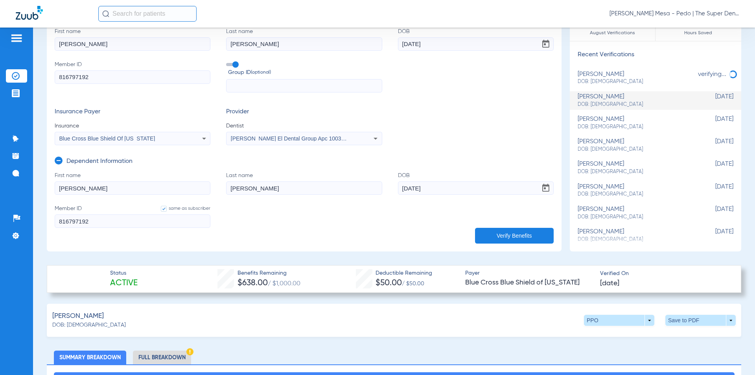 The image size is (755, 375). I want to click on li: Summary Breakdown, so click(90, 357).